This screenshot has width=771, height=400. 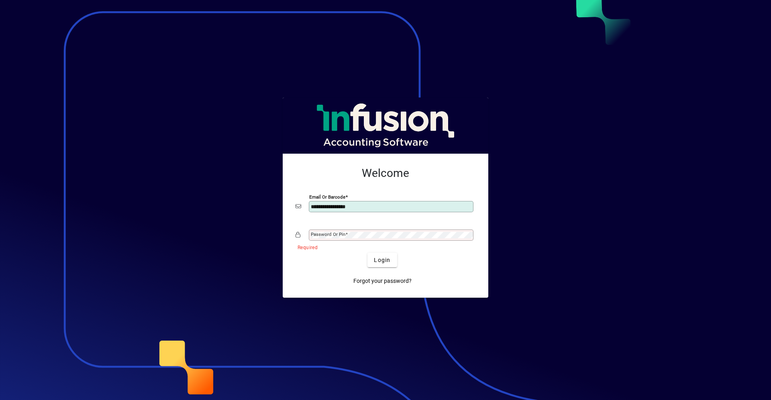 What do you see at coordinates (382, 260) in the screenshot?
I see `button: Login` at bounding box center [382, 260].